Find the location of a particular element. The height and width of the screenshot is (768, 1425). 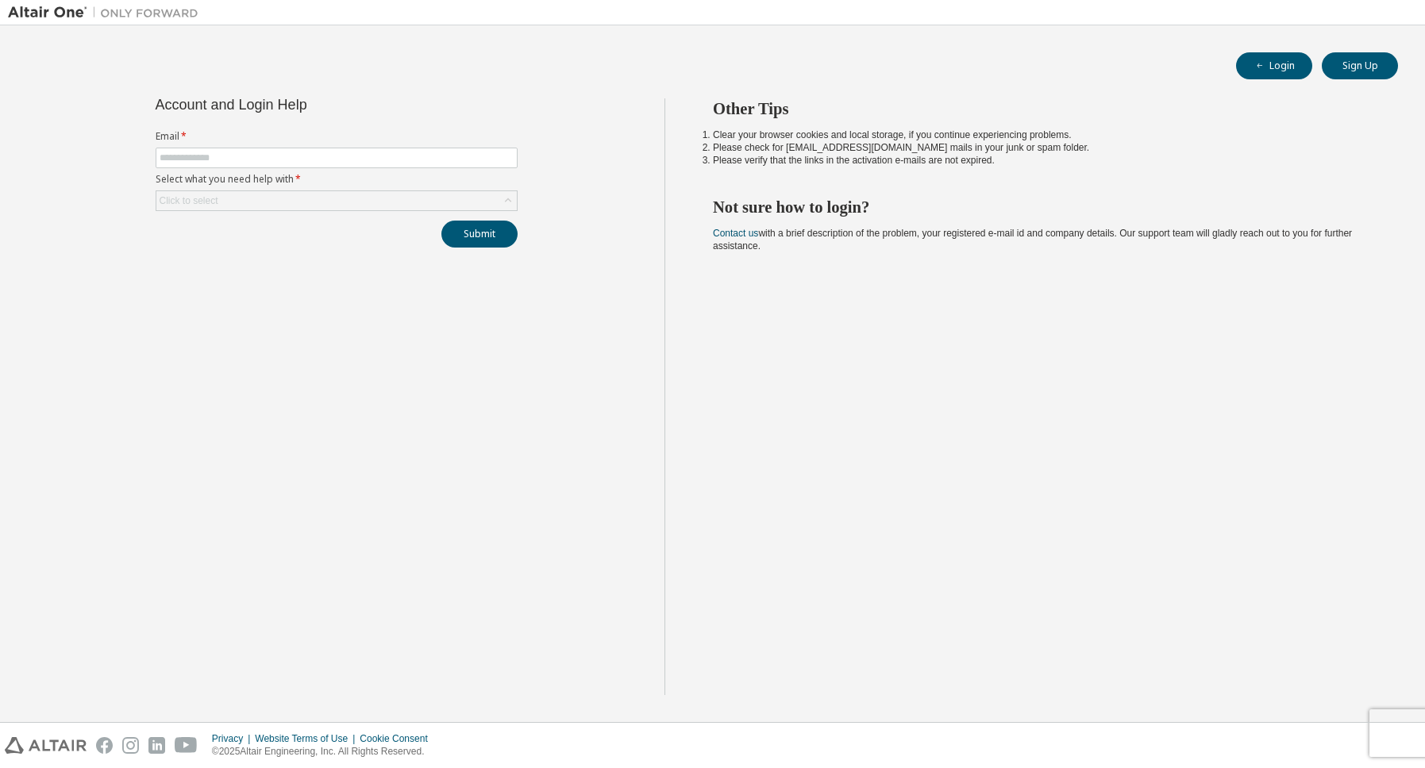

div: Privacy is located at coordinates (233, 739).